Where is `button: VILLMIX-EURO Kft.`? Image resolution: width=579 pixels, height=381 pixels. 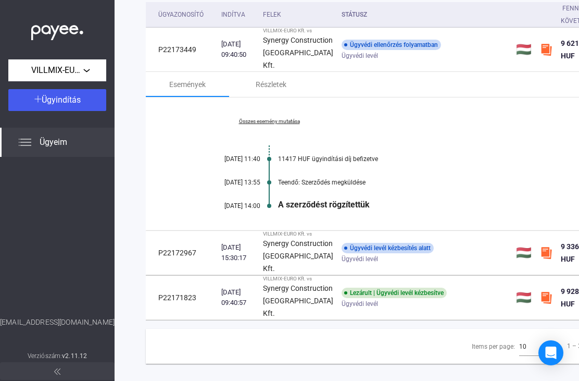
button: VILLMIX-EURO Kft. is located at coordinates (57, 70).